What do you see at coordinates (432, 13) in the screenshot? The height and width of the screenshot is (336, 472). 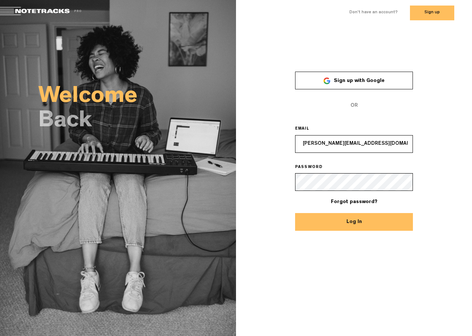 I see `button: Sign up` at bounding box center [432, 13].